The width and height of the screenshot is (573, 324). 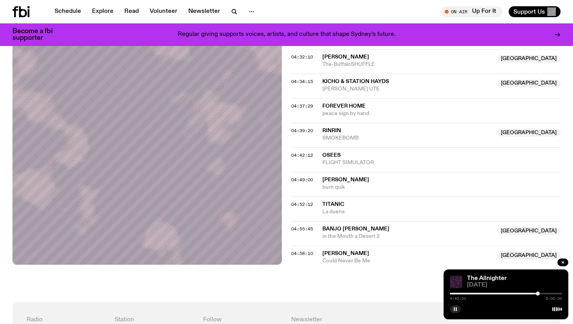 What do you see at coordinates (302, 253) in the screenshot?
I see `span: 04:58:10` at bounding box center [302, 253].